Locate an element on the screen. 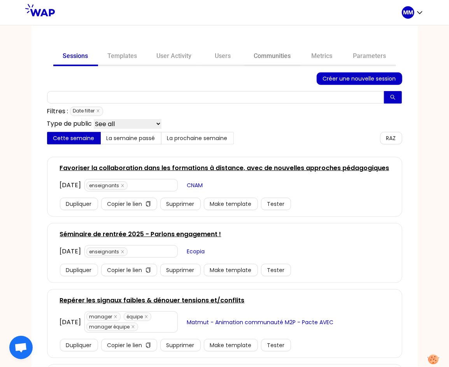 Image resolution: width=449 pixels, height=367 pixels. a: Communities is located at coordinates (272, 57).